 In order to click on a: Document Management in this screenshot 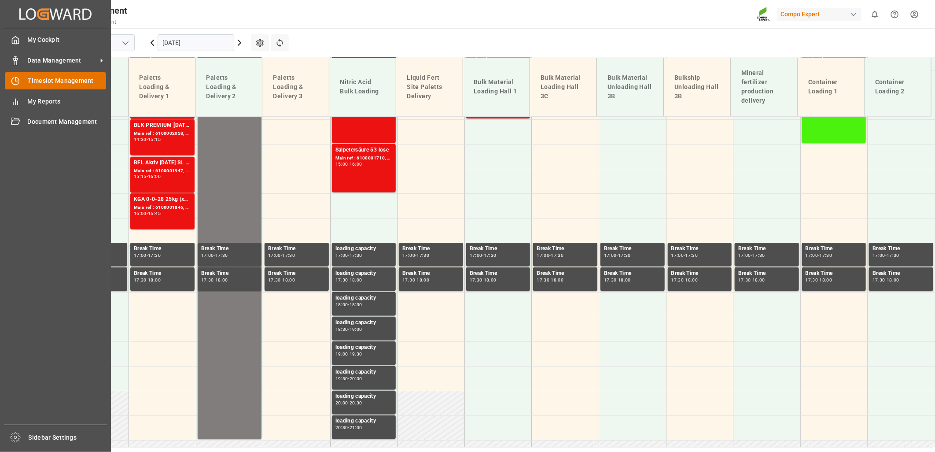, I will do `click(55, 122)`.